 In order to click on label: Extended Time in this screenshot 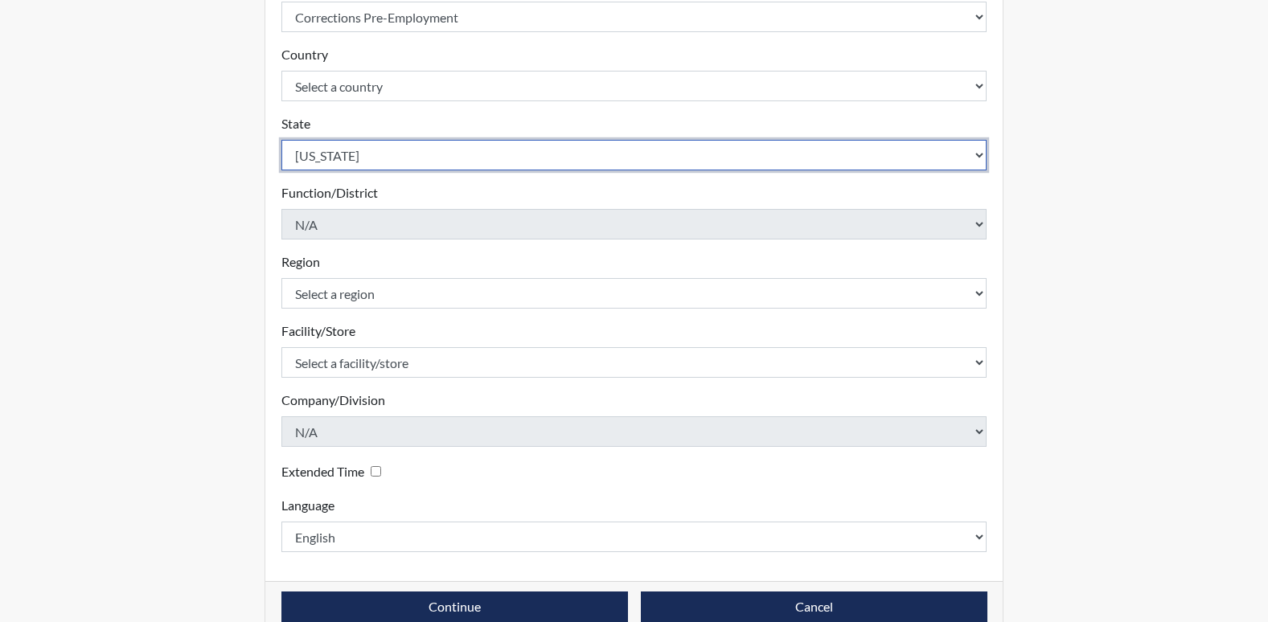, I will do `click(322, 472)`.